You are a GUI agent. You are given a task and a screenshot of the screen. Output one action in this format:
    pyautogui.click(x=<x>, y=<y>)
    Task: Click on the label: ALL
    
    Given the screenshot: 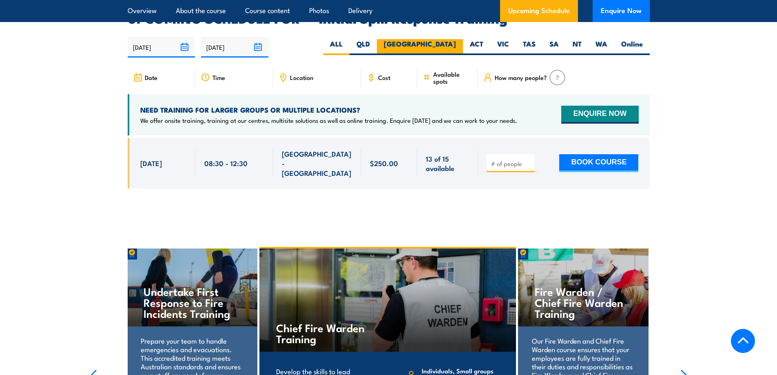 What is the action you would take?
    pyautogui.click(x=336, y=47)
    